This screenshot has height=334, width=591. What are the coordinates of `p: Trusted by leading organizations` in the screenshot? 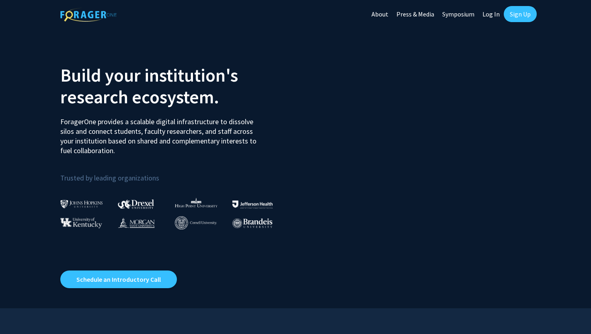 It's located at (175, 173).